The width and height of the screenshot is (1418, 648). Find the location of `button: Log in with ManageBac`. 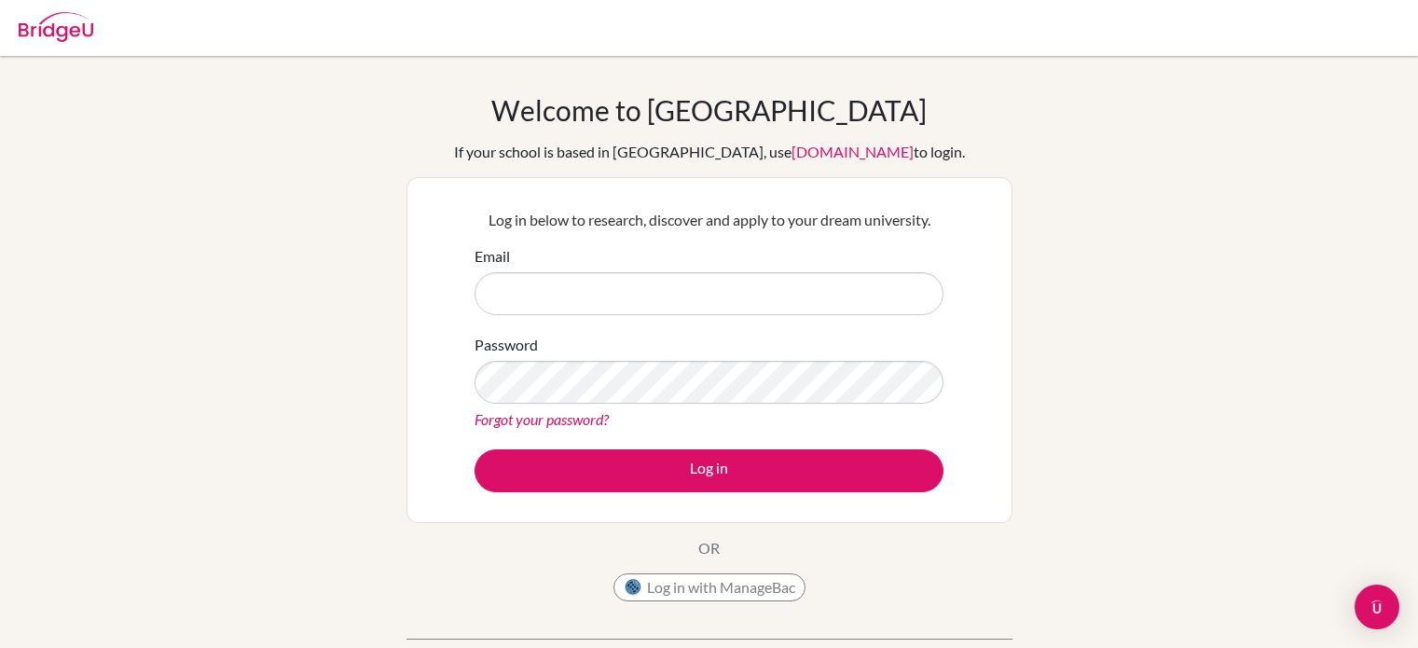

button: Log in with ManageBac is located at coordinates (709, 587).